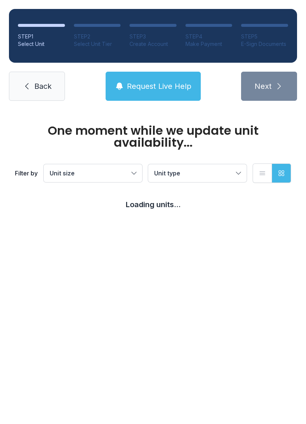 The width and height of the screenshot is (306, 424). What do you see at coordinates (153, 205) in the screenshot?
I see `div: Loading units...` at bounding box center [153, 205].